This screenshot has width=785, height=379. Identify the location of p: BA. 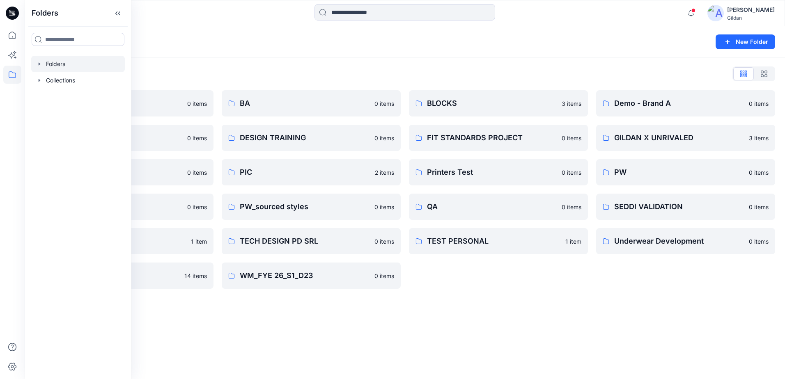
(305, 103).